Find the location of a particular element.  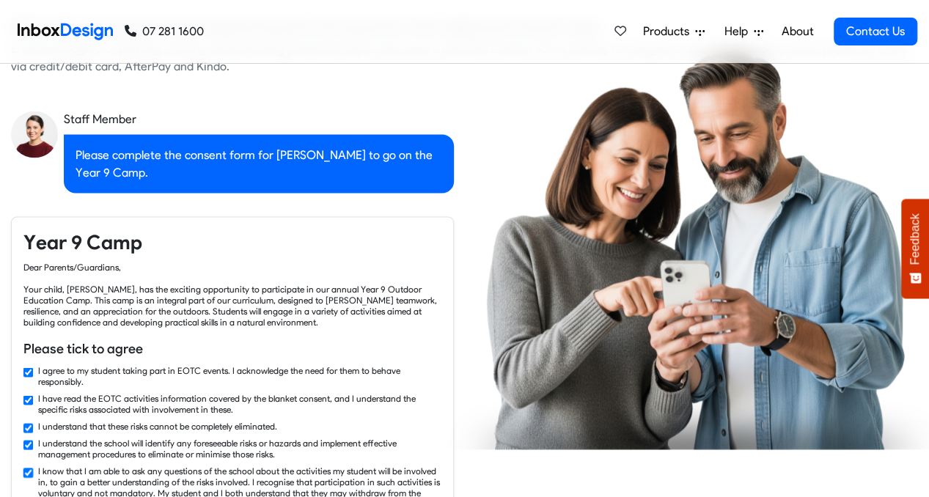

a: Help is located at coordinates (744, 32).